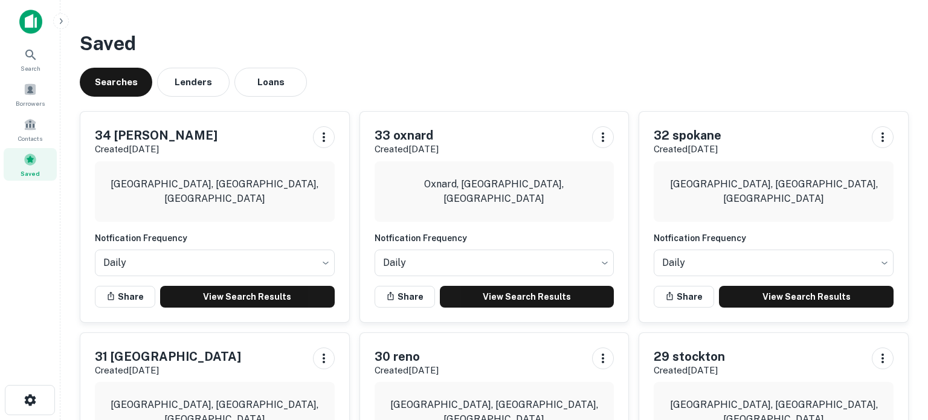  What do you see at coordinates (193, 82) in the screenshot?
I see `button: Lenders` at bounding box center [193, 82].